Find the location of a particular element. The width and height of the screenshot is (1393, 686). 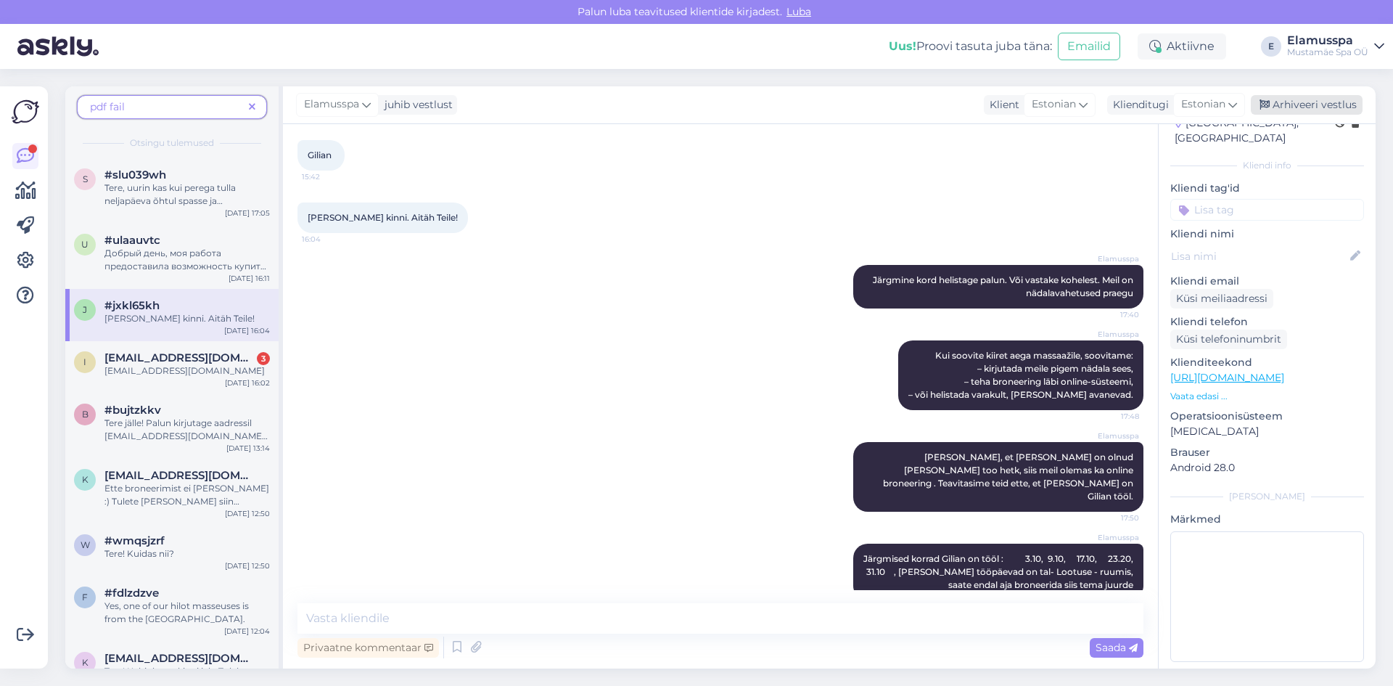

span: Otsingu tulemused is located at coordinates (172, 143).